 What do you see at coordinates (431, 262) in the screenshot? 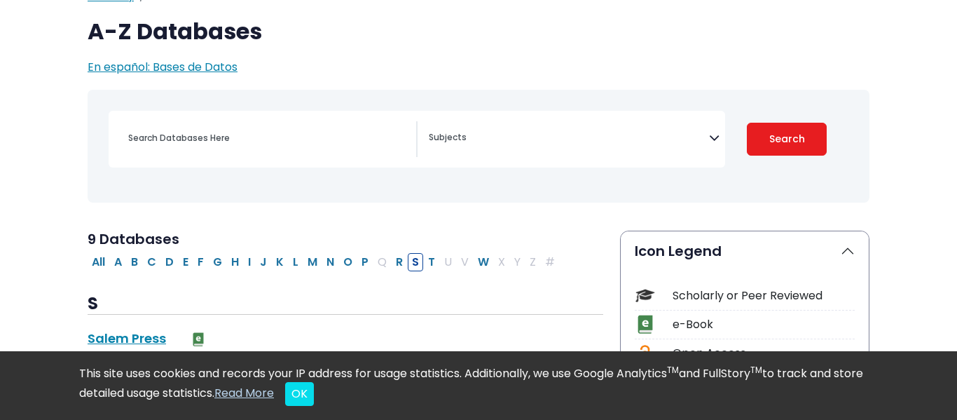
I see `button: Filter Results T` at bounding box center [431, 262].